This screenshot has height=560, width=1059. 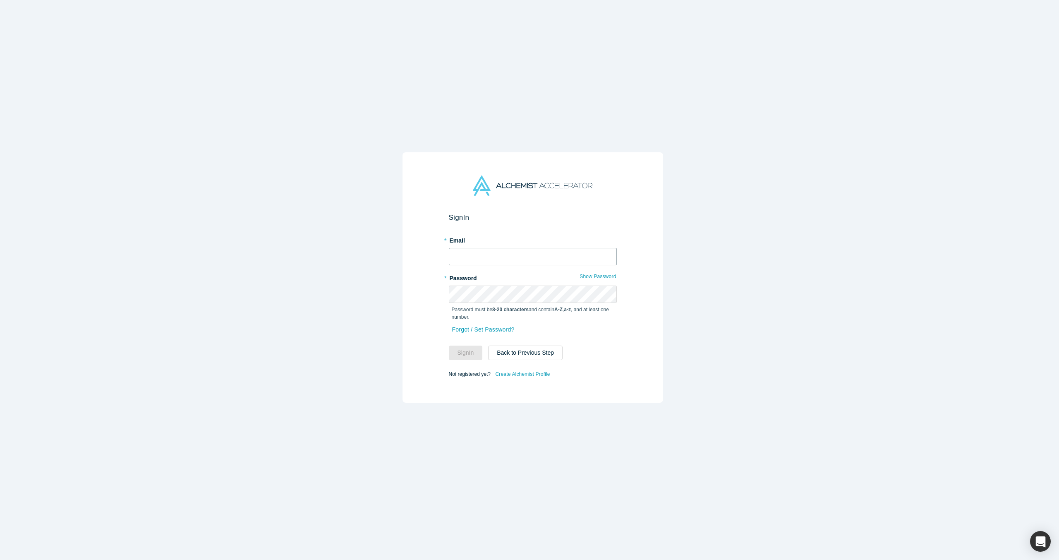 I want to click on button: Back to Previous Step, so click(x=526, y=353).